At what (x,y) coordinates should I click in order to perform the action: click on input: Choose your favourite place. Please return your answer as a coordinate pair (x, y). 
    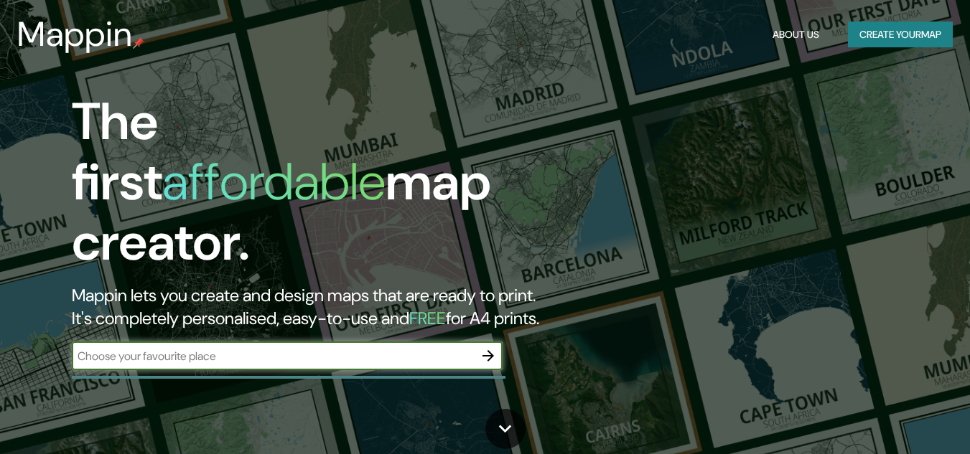
    Looking at the image, I should click on (273, 356).